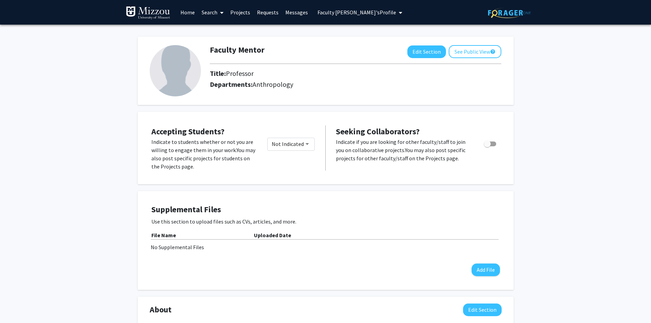  I want to click on b: File Name, so click(164, 235).